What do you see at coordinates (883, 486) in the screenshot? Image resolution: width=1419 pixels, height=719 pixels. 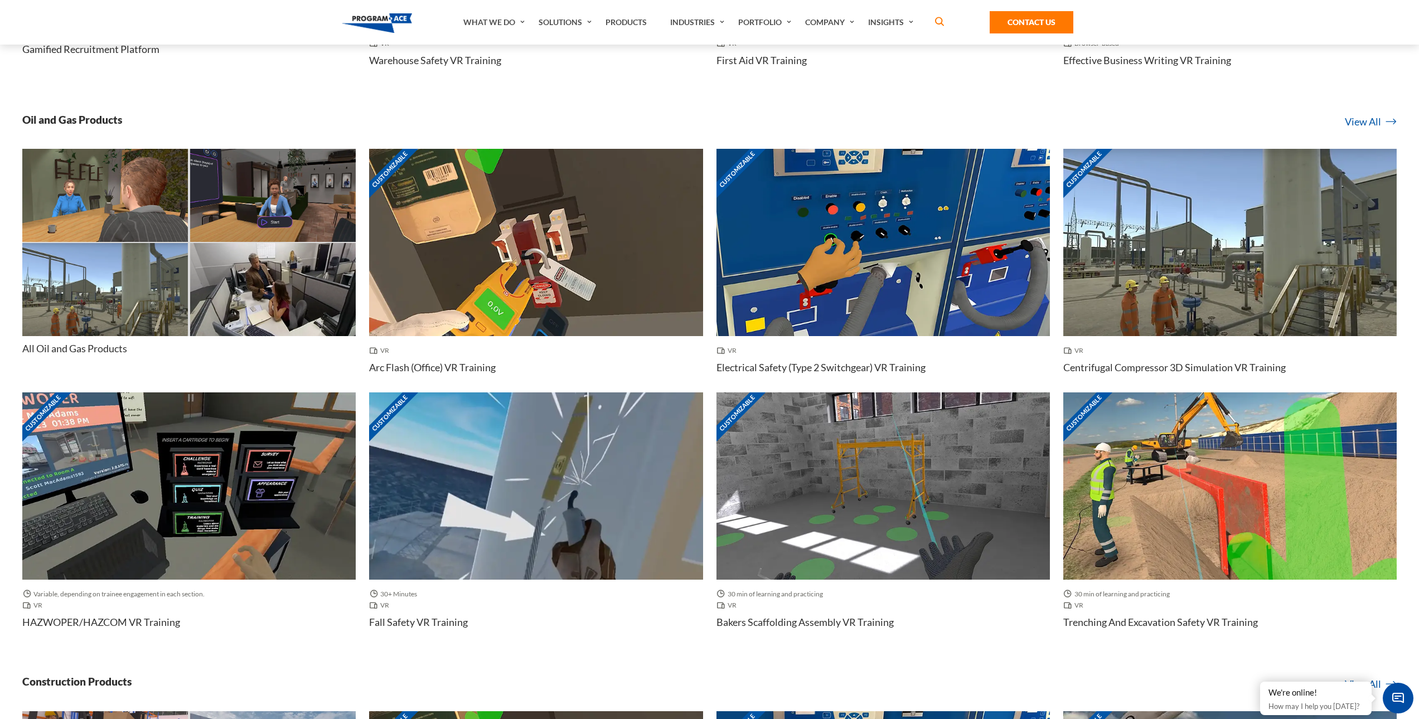 I see `img: Thumbnail - Bakers Scaffolding Assembly VR Training` at bounding box center [883, 486].